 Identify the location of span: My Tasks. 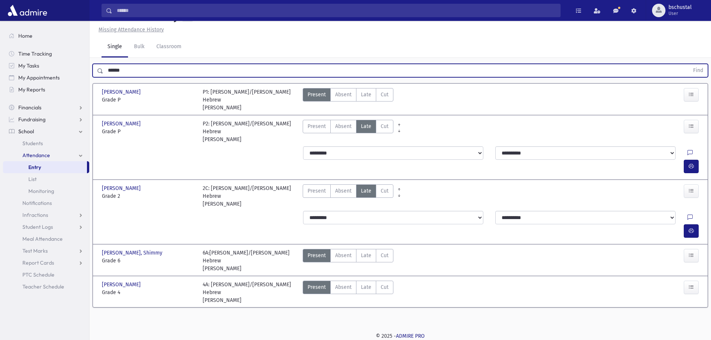
(29, 66).